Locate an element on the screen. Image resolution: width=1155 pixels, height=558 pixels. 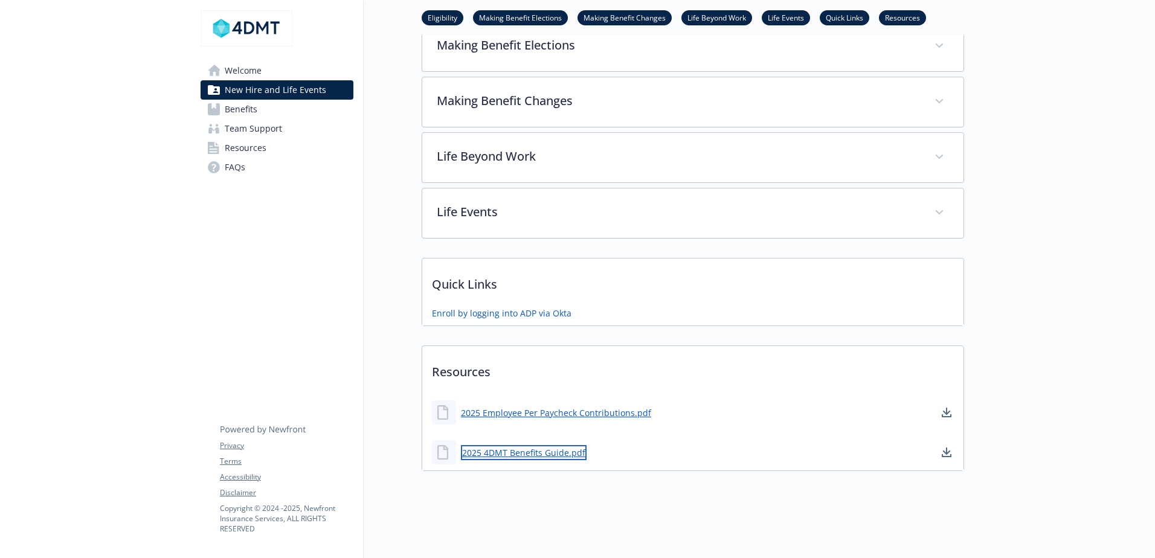
a: Benefits is located at coordinates (277, 109).